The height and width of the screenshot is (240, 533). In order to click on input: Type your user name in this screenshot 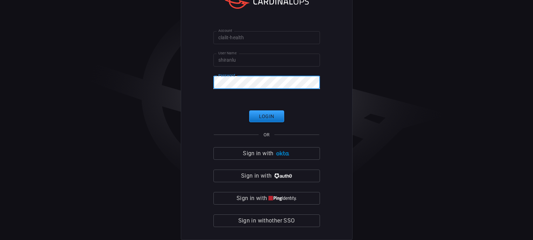, I will do `click(267, 60)`.